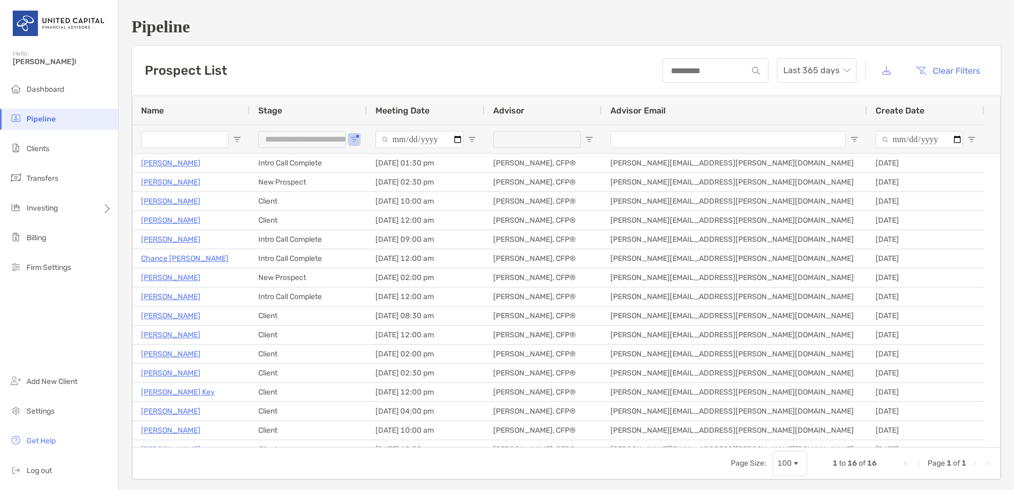  I want to click on span: Clients, so click(38, 148).